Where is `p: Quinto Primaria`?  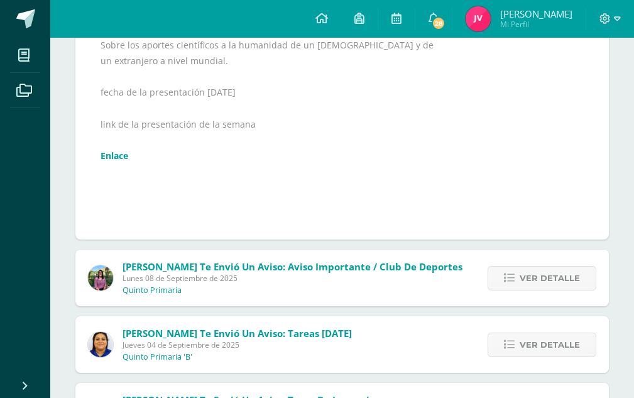 p: Quinto Primaria is located at coordinates (152, 290).